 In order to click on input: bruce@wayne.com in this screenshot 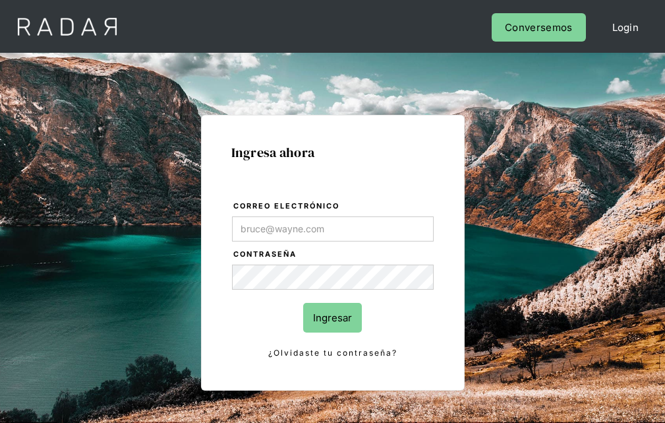, I will do `click(333, 229)`.